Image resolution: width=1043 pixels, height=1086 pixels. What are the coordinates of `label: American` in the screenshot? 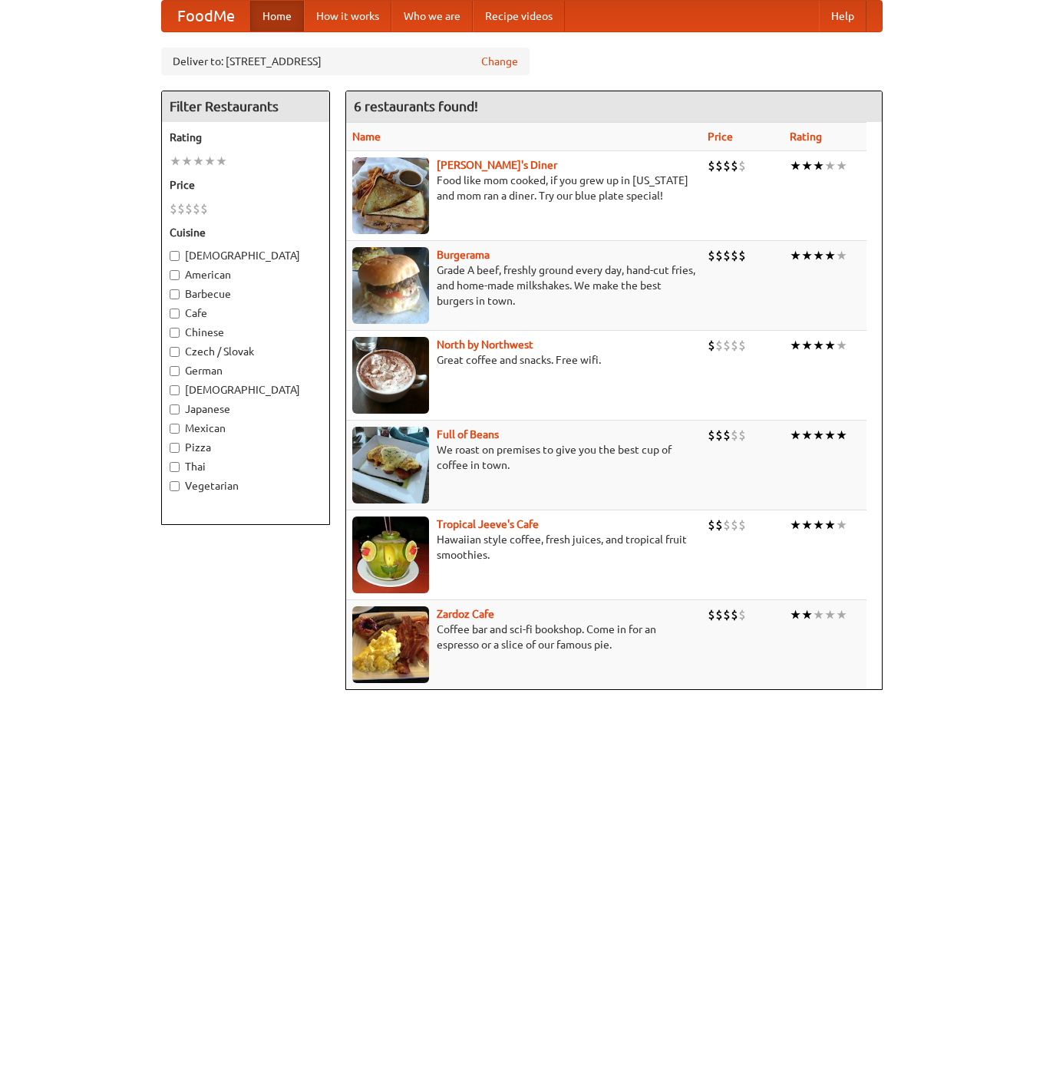 It's located at (246, 275).